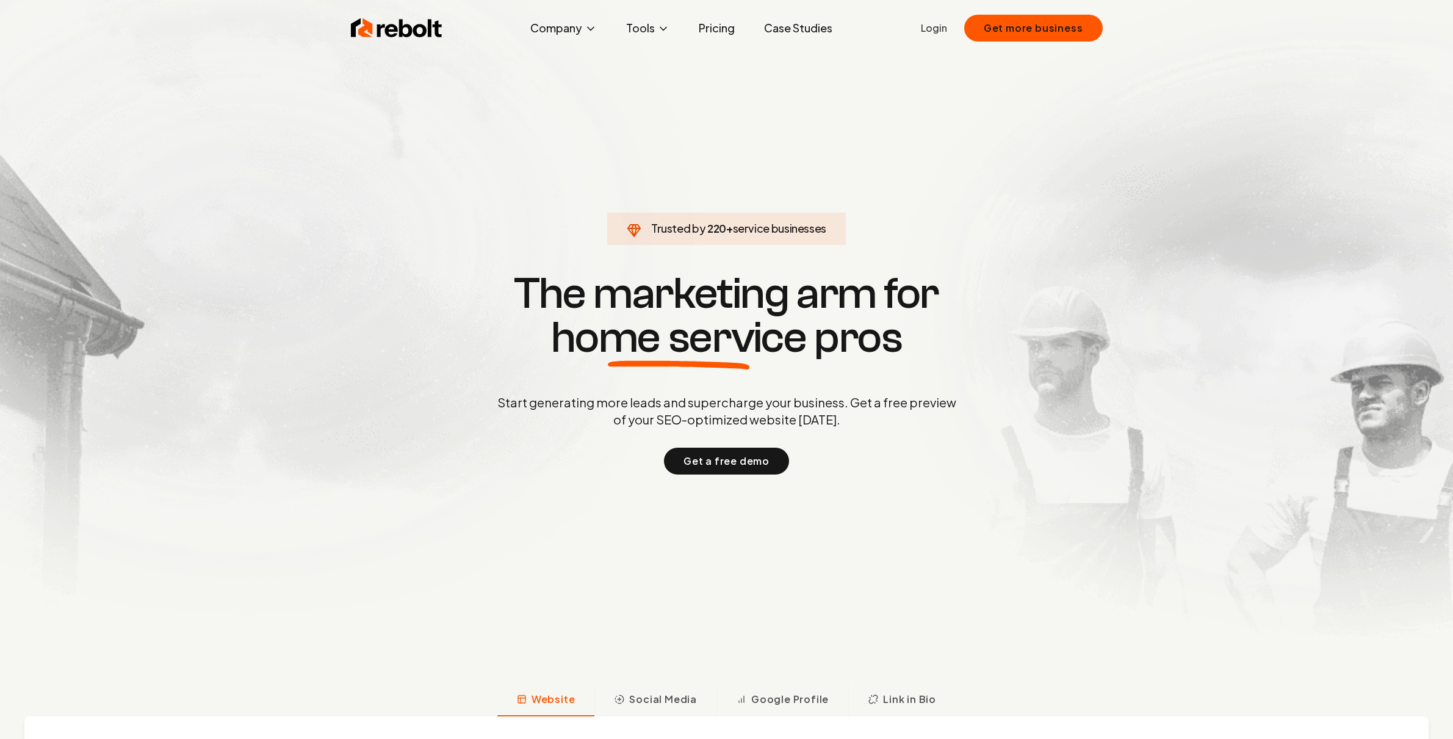 The width and height of the screenshot is (1453, 739). Describe the element at coordinates (727, 316) in the screenshot. I see `h1: The marketing arm for pros` at that location.